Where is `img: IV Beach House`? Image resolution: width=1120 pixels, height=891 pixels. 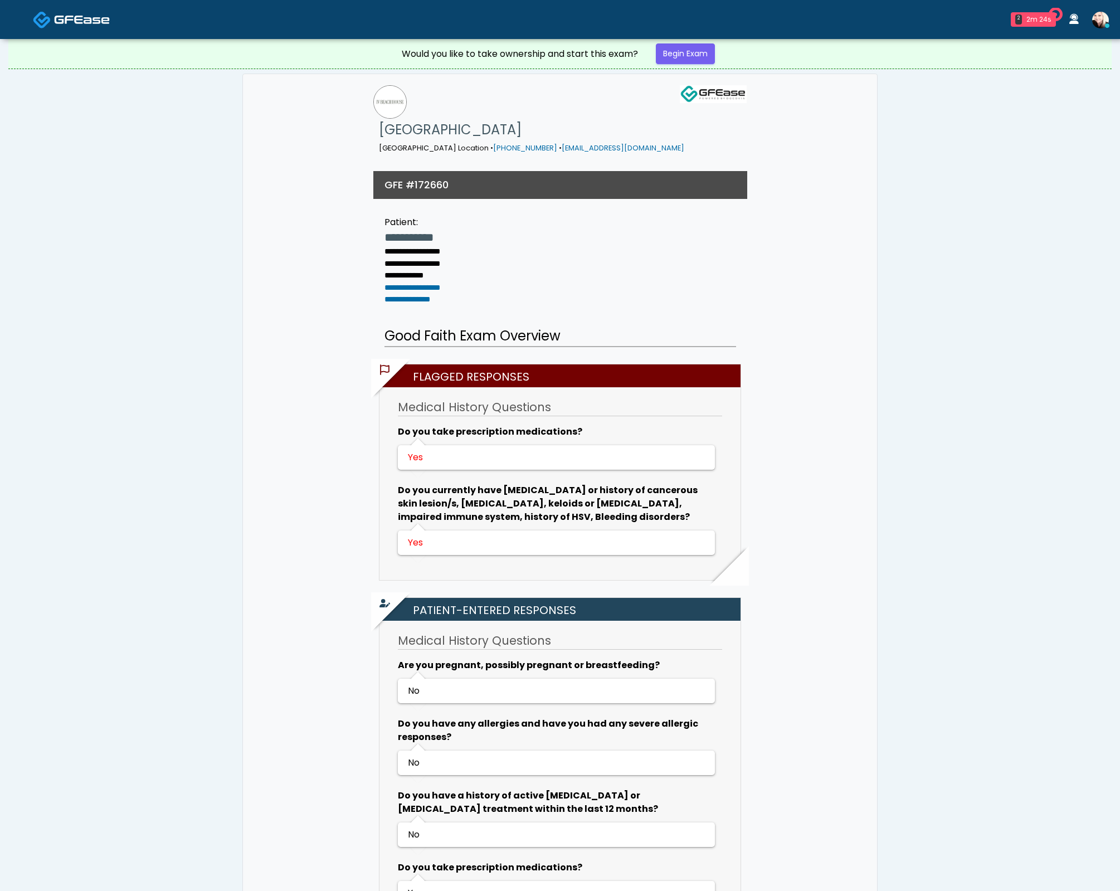
img: IV Beach House is located at coordinates (390, 102).